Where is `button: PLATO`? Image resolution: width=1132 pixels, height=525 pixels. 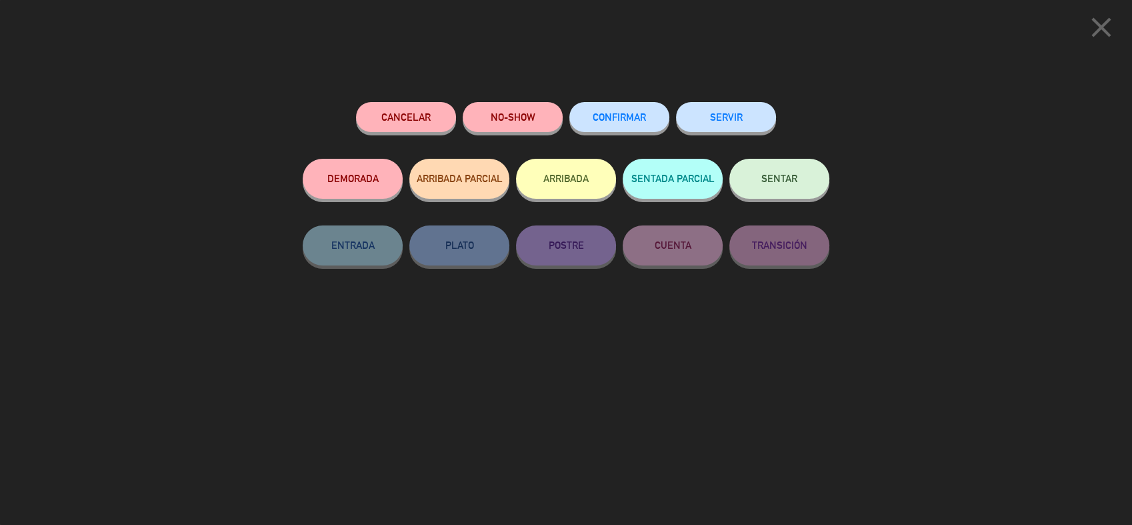 button: PLATO is located at coordinates (459, 245).